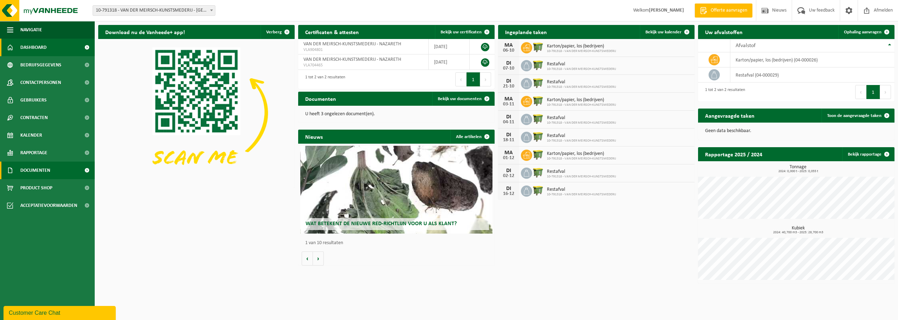  I want to click on span: Karton/papier, los (bedrijven), so click(581, 154).